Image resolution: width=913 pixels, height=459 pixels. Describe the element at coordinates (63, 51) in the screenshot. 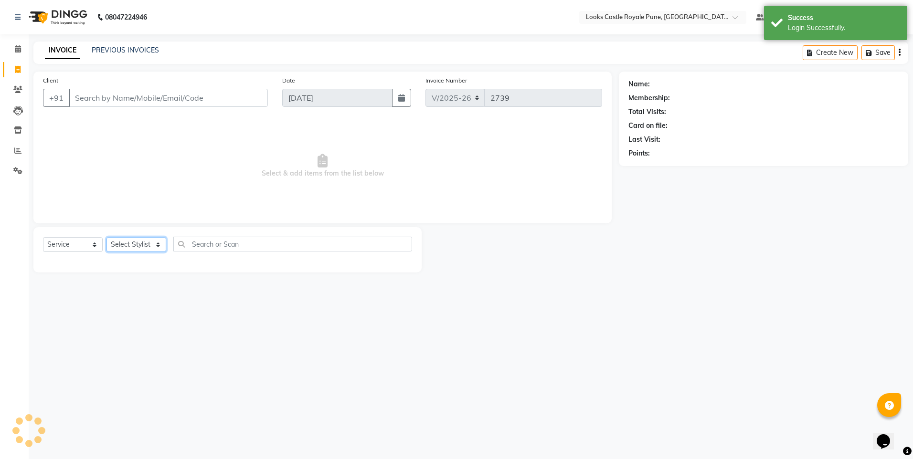

I see `a: INVOICE` at that location.